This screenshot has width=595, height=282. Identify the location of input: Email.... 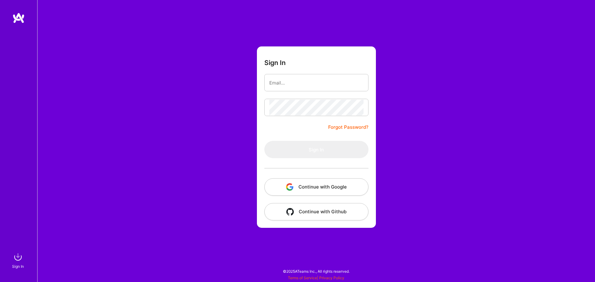
(316, 83).